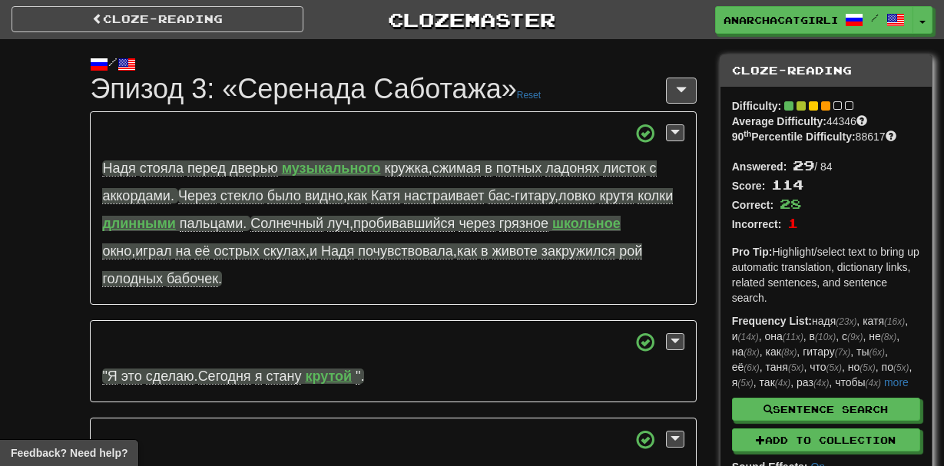 The width and height of the screenshot is (944, 466). What do you see at coordinates (756, 224) in the screenshot?
I see `strong: Incorrect:` at bounding box center [756, 224].